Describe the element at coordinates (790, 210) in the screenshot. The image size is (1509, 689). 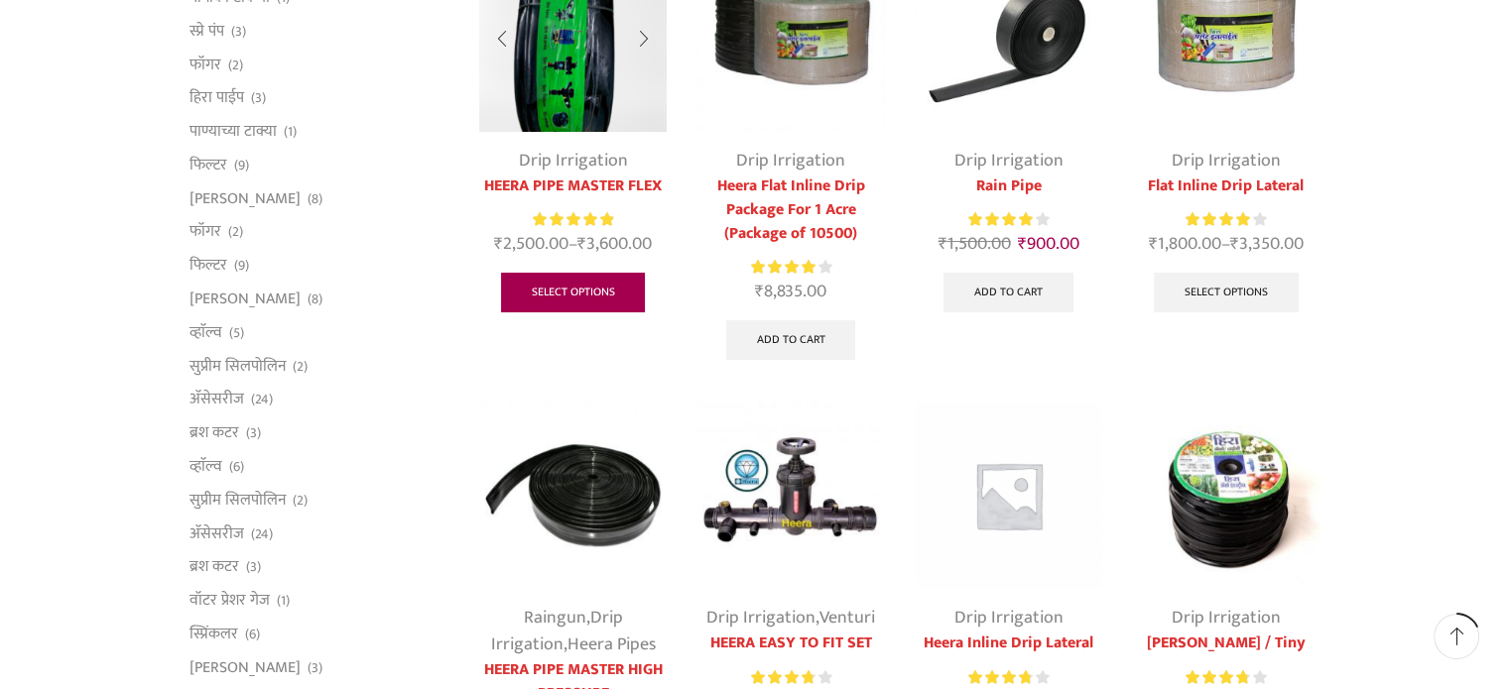
I see `a: Heera Flat Inline Drip Package For 1 Acre (Package of 10500)` at that location.